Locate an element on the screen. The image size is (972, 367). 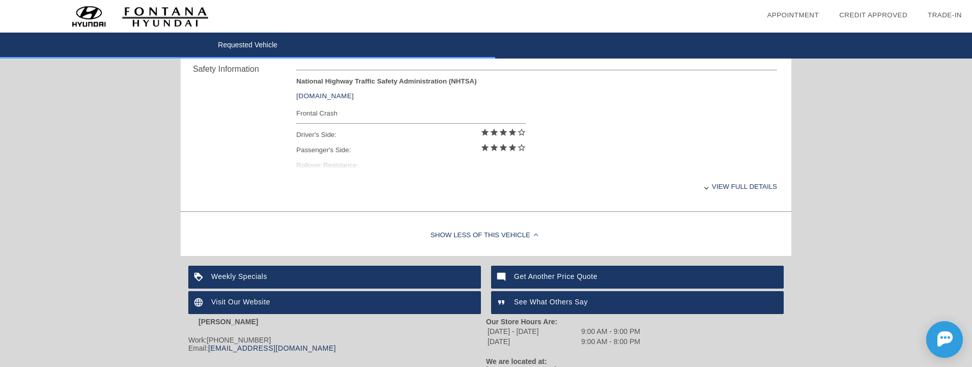
img: ic_language_white_24dp_2x.png is located at coordinates (200, 302).